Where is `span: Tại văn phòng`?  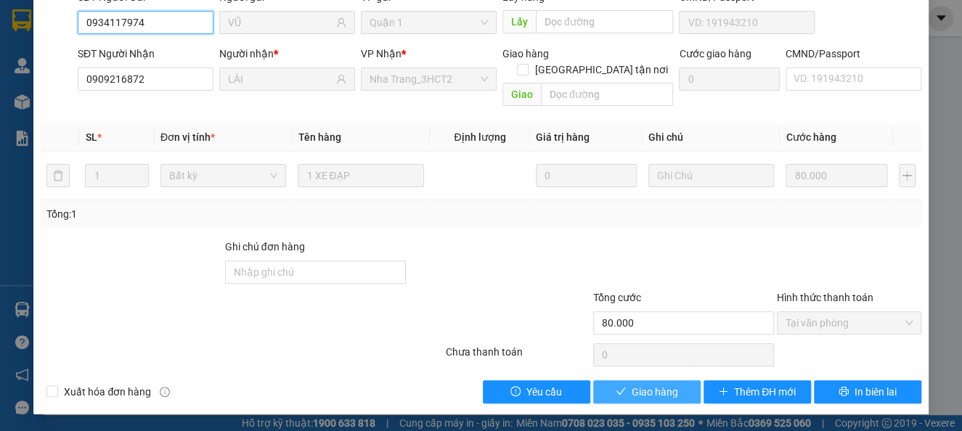
span: Tại văn phòng is located at coordinates (849, 323).